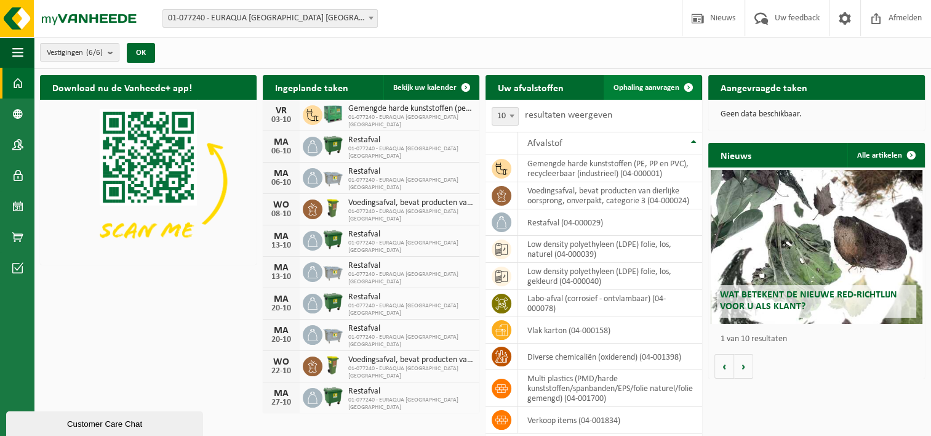 This screenshot has height=436, width=931. What do you see at coordinates (281, 111) in the screenshot?
I see `div: VR` at bounding box center [281, 111].